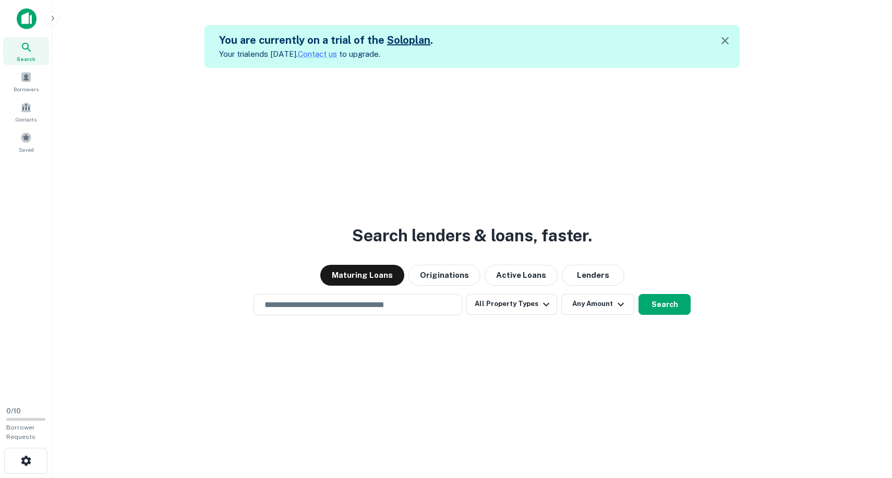 This screenshot has height=478, width=892. I want to click on button: Active Loans, so click(521, 275).